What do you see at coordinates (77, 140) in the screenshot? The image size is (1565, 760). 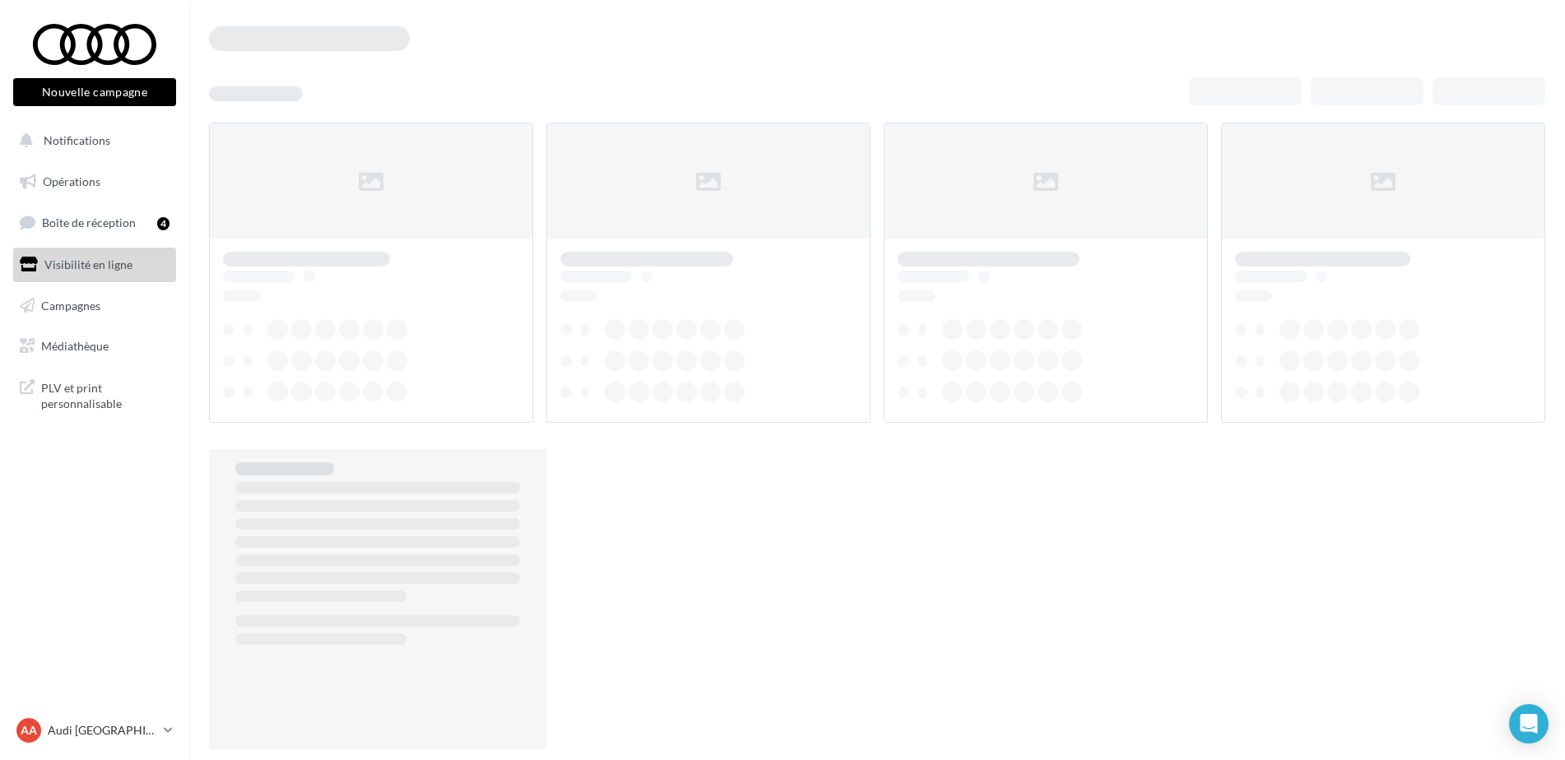 I see `span: Notifications` at bounding box center [77, 140].